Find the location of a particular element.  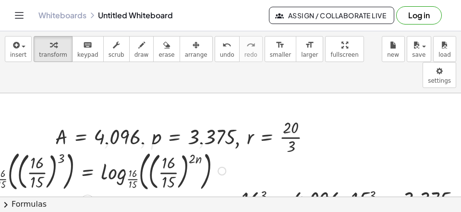

button: transform is located at coordinates (53, 49).